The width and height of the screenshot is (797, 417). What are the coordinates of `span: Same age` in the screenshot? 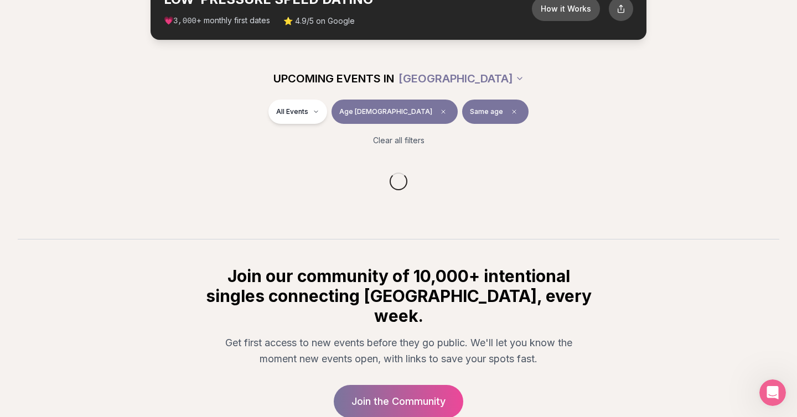 It's located at (486, 112).